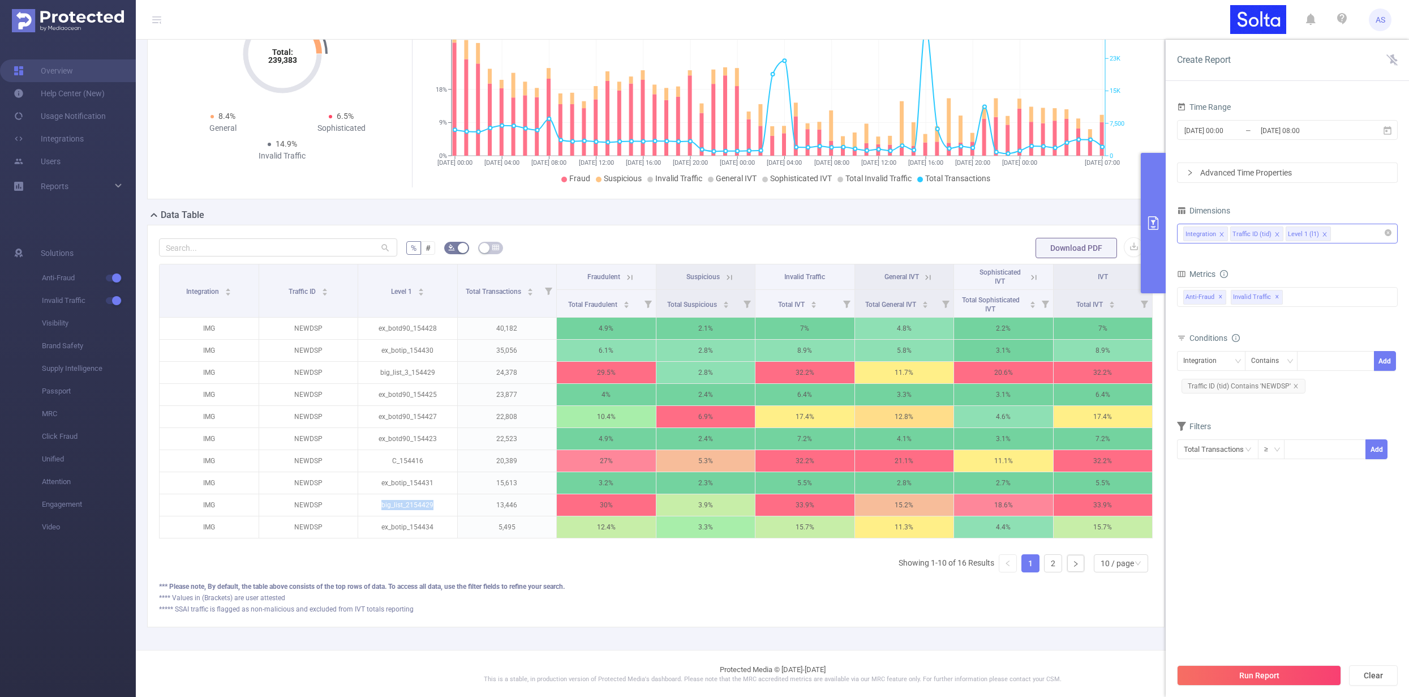 Image resolution: width=1409 pixels, height=697 pixels. I want to click on p: 4%, so click(606, 394).